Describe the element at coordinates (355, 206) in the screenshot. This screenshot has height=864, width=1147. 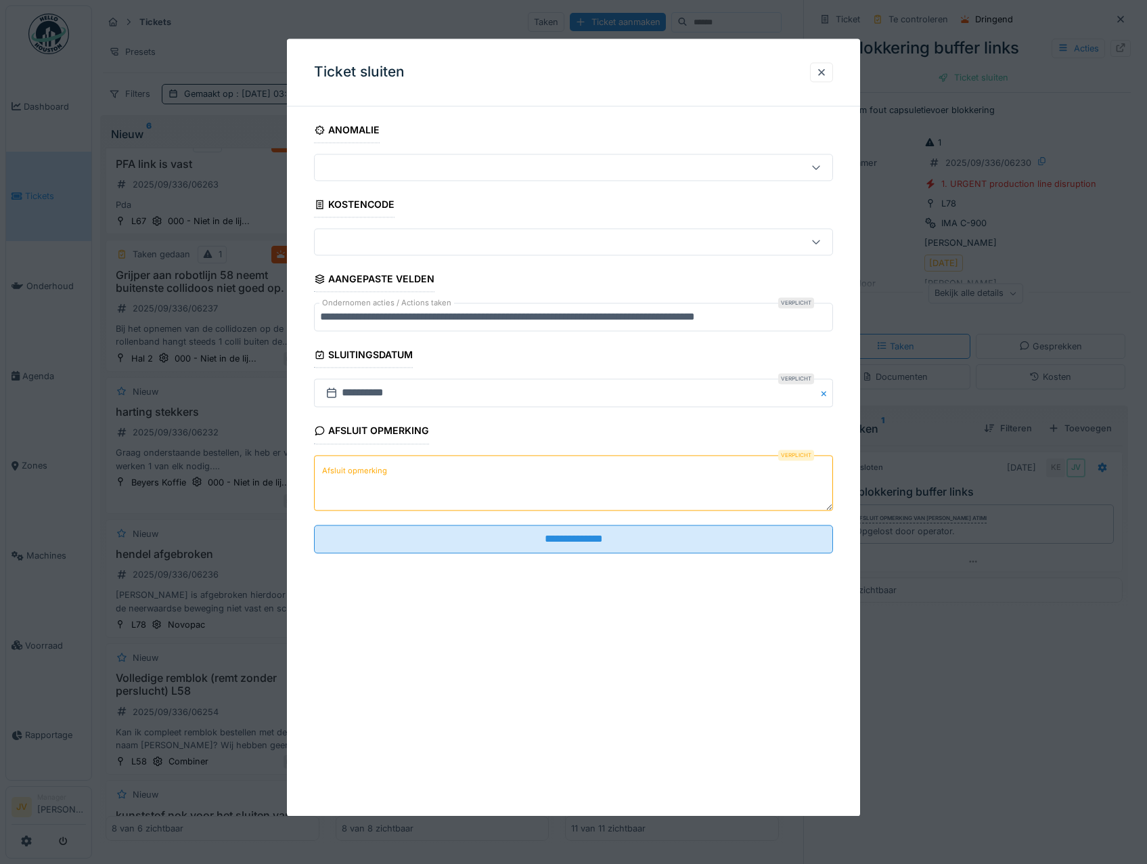
I see `div: Kostencode` at that location.